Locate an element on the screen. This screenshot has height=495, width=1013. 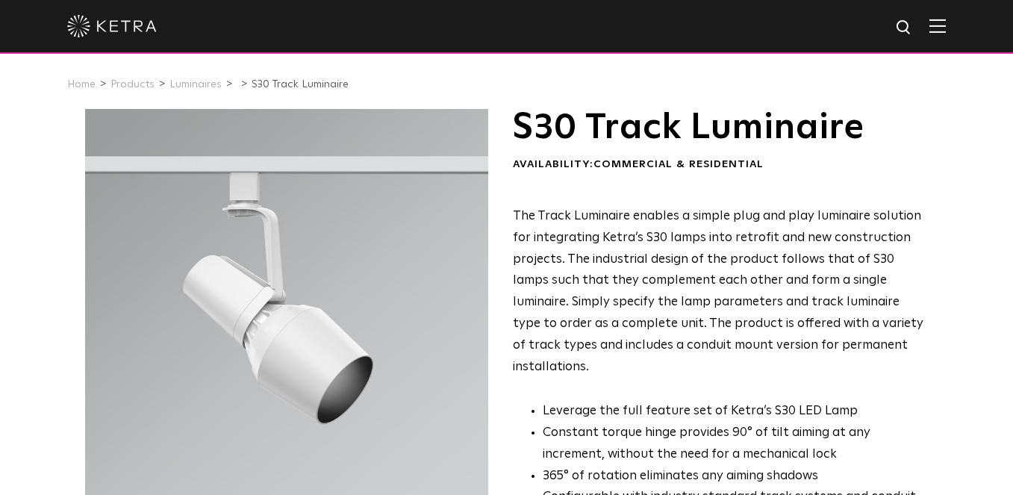
div: Availability: is located at coordinates (718, 165).